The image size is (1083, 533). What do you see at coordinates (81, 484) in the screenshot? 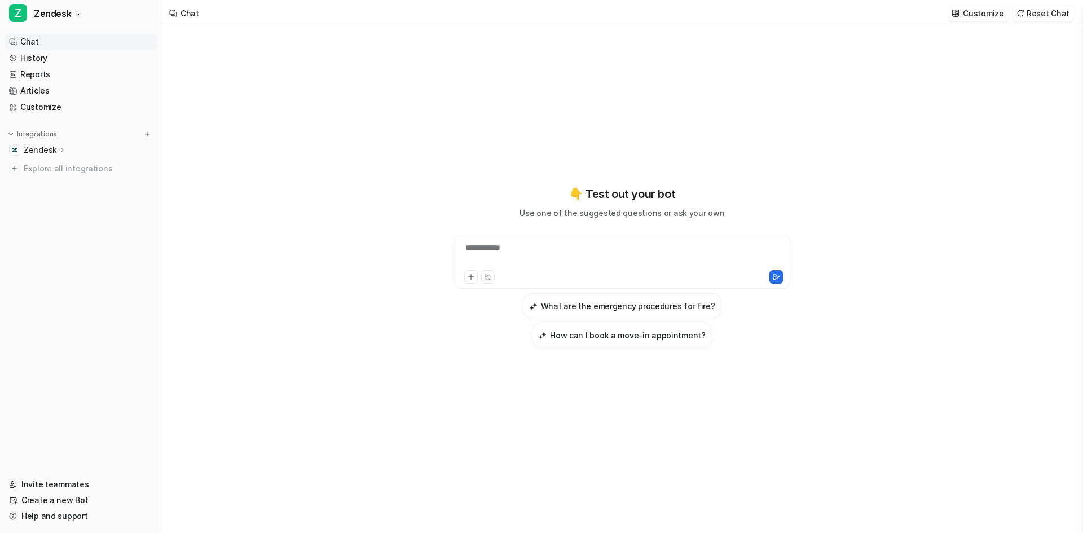
I see `a: Invite teammates` at bounding box center [81, 484].